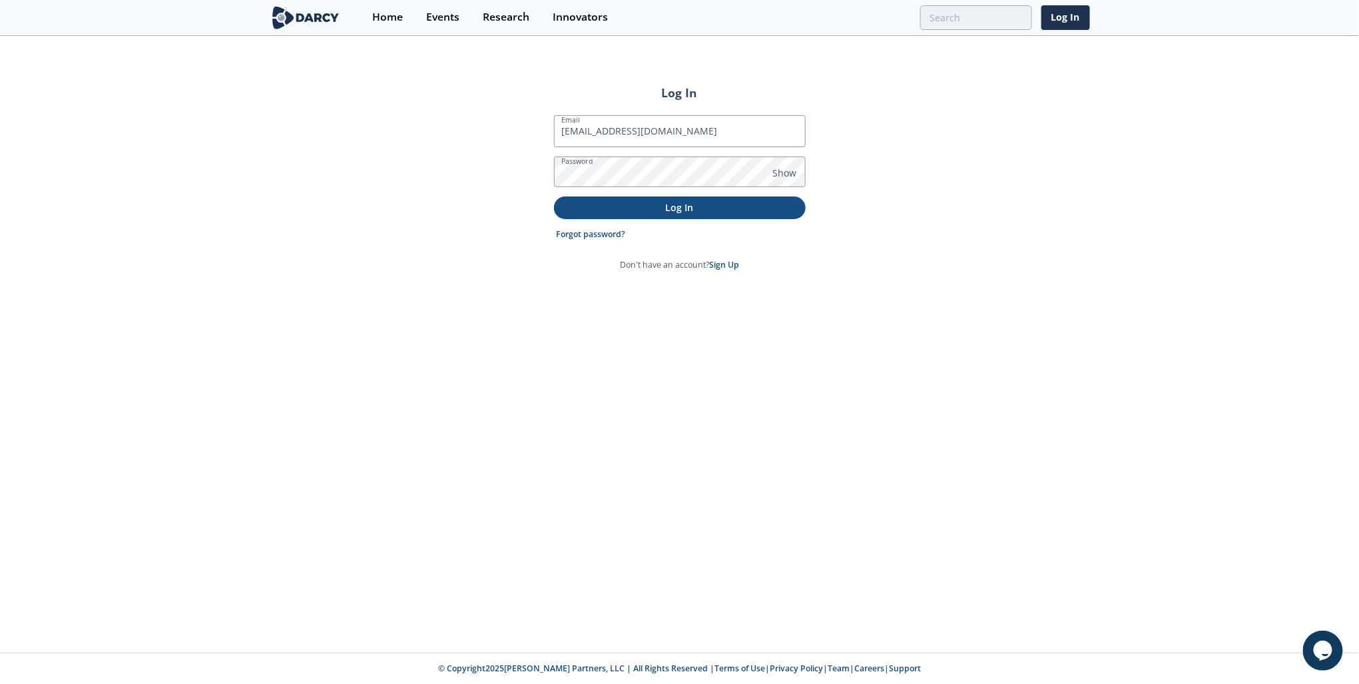 The height and width of the screenshot is (684, 1359). What do you see at coordinates (680, 207) in the screenshot?
I see `button: Log In` at bounding box center [680, 207].